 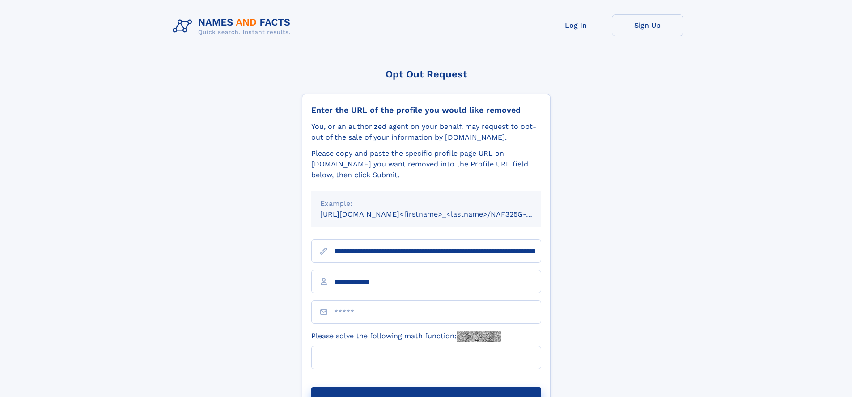 What do you see at coordinates (648, 25) in the screenshot?
I see `a: Sign Up` at bounding box center [648, 25].